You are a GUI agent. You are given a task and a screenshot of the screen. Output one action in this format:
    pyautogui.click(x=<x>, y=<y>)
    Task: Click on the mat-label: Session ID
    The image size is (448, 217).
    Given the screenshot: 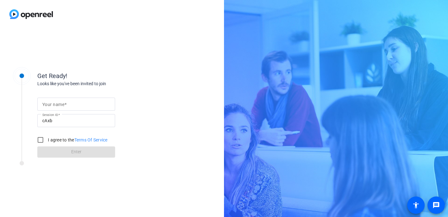 What is the action you would take?
    pyautogui.click(x=50, y=115)
    